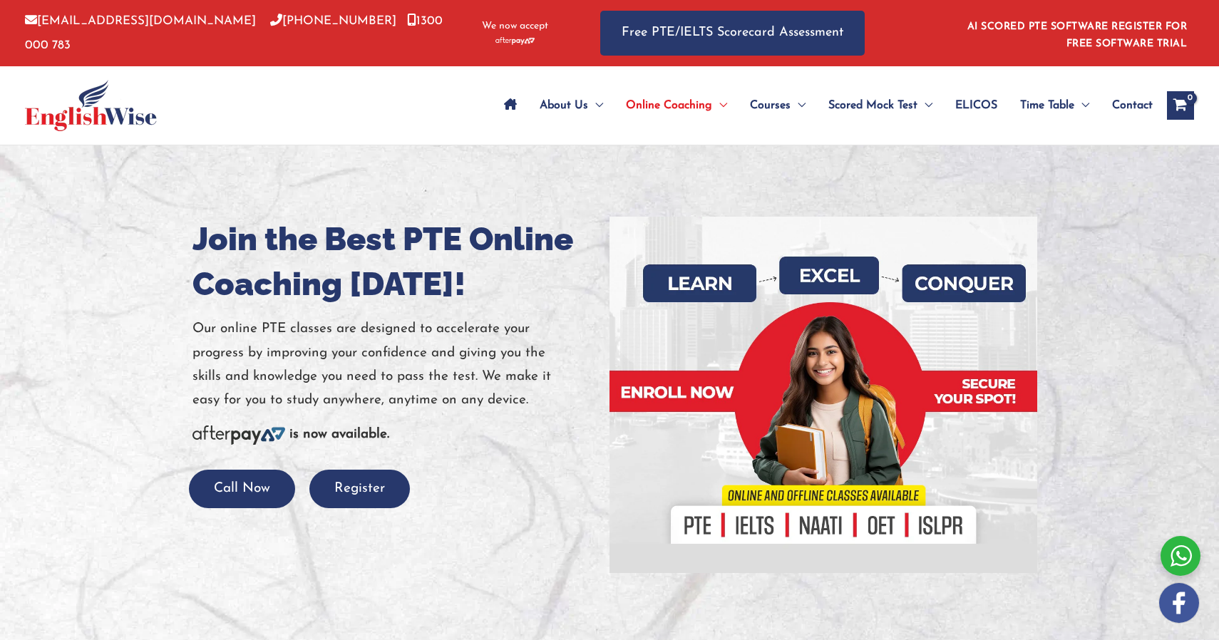 This screenshot has width=1219, height=640. I want to click on a: CoursesMenu Toggle, so click(778, 105).